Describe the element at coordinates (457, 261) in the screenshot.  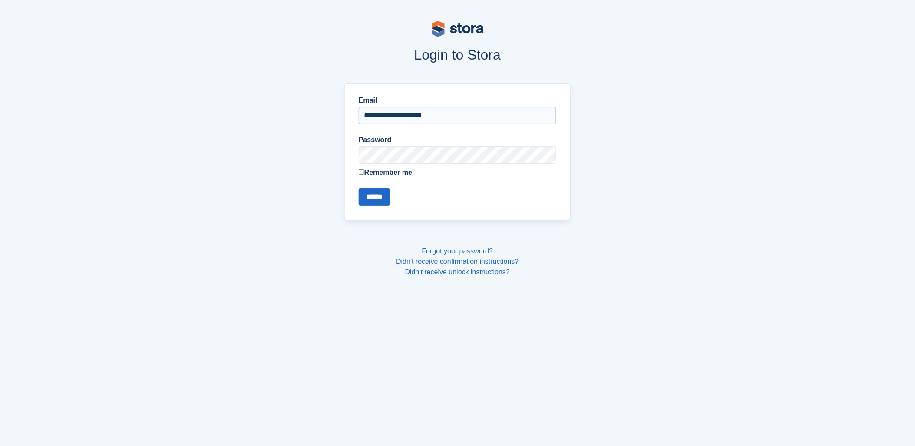
I see `a: Didn't receive confirmation instructions?` at that location.